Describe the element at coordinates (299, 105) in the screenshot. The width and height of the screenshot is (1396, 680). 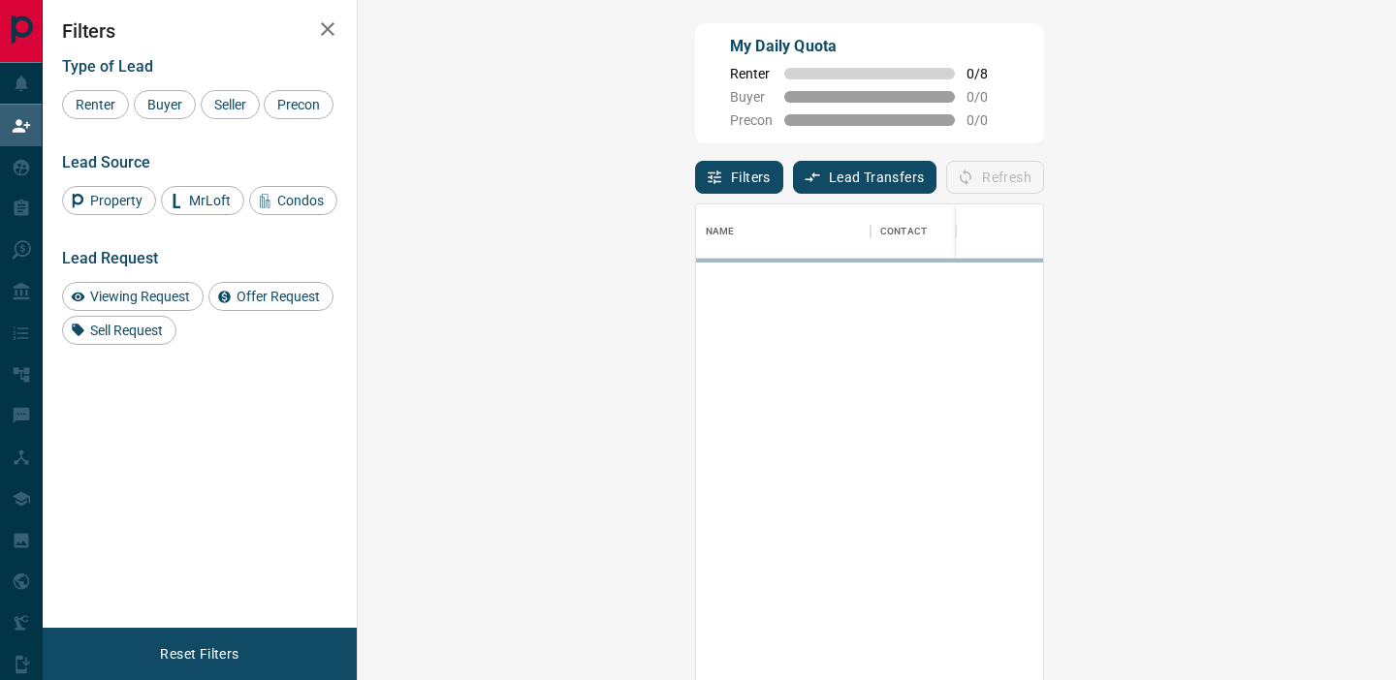
I see `div: Precon` at that location.